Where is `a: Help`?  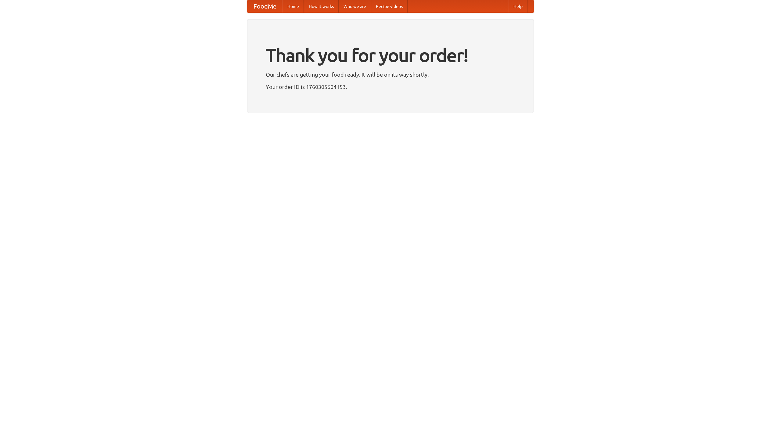 a: Help is located at coordinates (518, 6).